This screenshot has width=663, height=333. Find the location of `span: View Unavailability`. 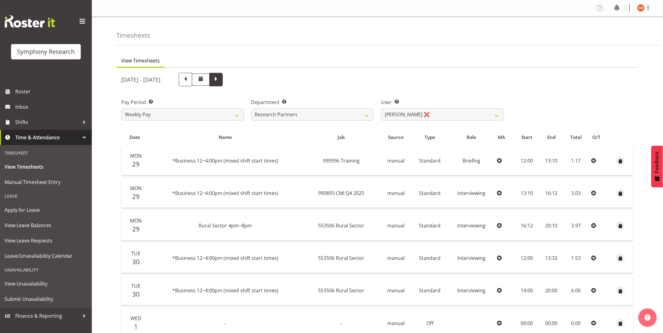

span: View Unavailability is located at coordinates (46, 284).